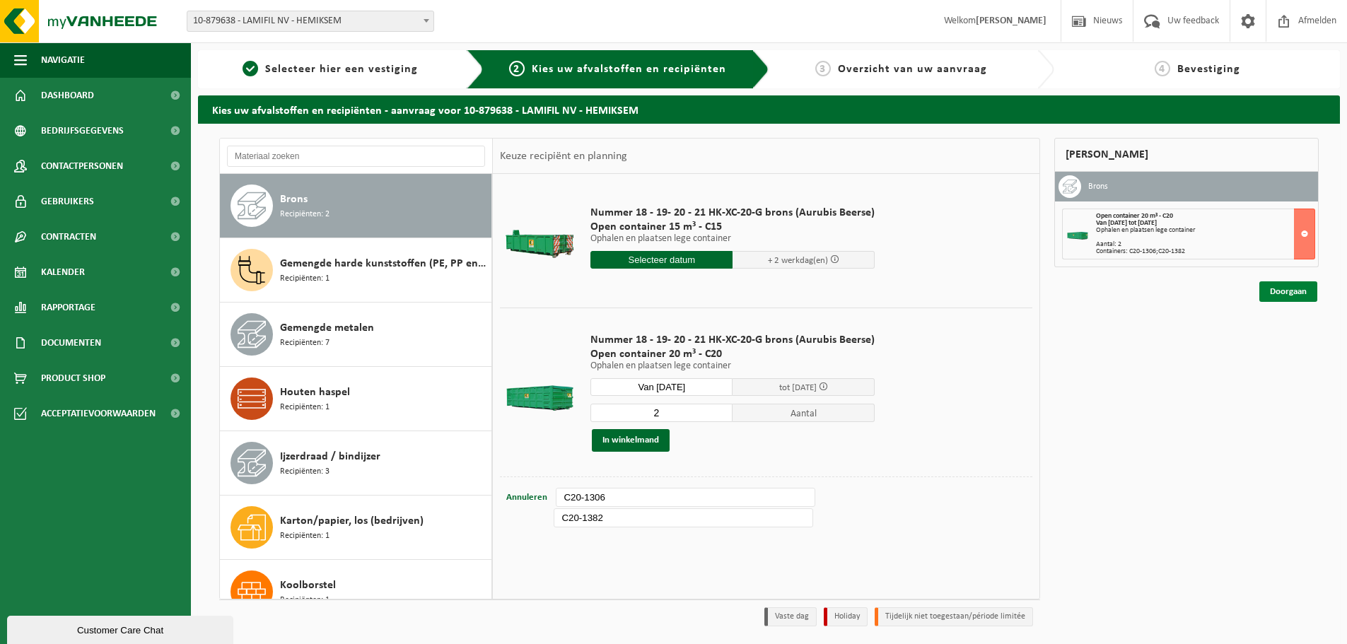 The image size is (1347, 644). What do you see at coordinates (356, 206) in the screenshot?
I see `button: Brons Recipiënten: 2` at bounding box center [356, 206].